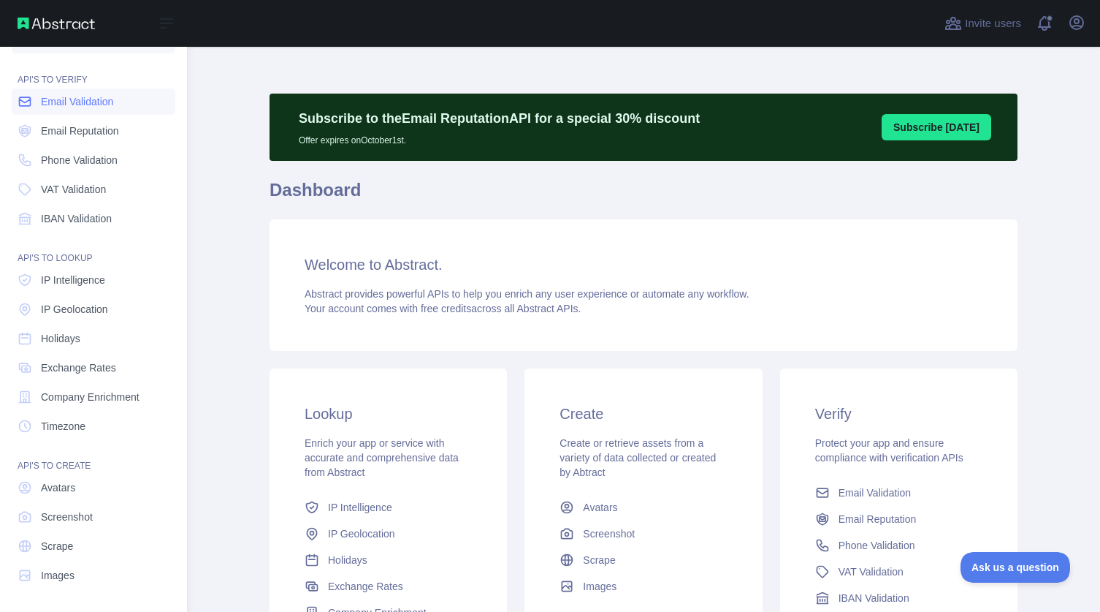 The width and height of the screenshot is (1100, 612). I want to click on span: Timezone, so click(63, 426).